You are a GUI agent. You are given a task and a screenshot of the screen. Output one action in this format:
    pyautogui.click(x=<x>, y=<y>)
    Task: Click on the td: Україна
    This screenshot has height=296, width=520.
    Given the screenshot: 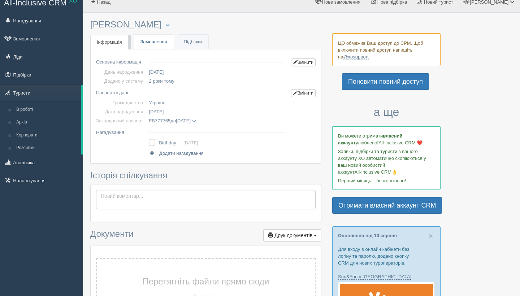 What is the action you would take?
    pyautogui.click(x=217, y=103)
    